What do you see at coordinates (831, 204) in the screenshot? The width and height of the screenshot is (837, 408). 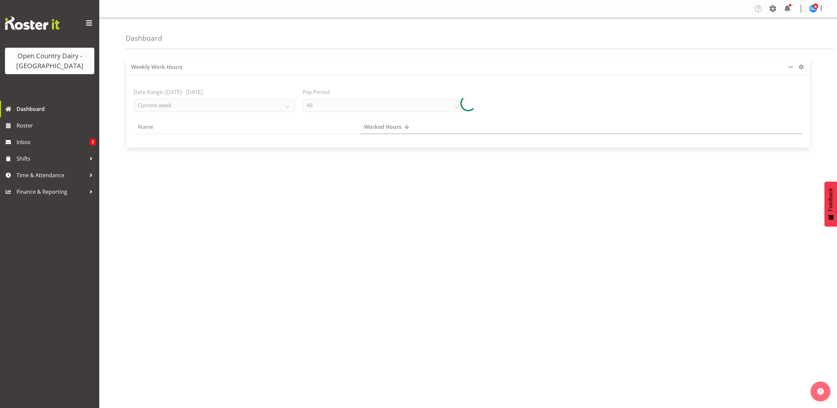 I see `button: Feedback - Show survey` at bounding box center [831, 204].